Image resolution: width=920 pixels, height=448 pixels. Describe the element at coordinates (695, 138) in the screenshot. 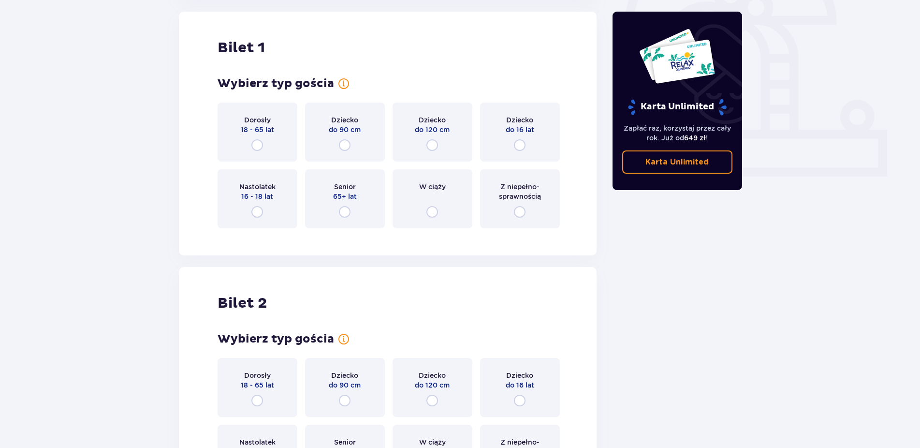

I see `span: 649 zł` at that location.